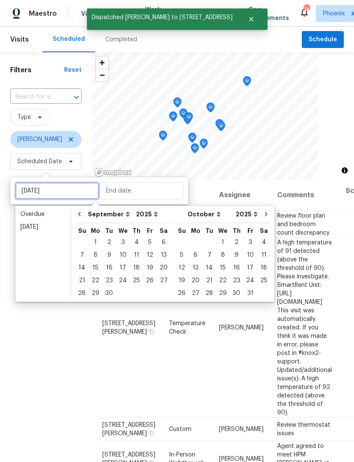 Image resolution: width=354 pixels, height=462 pixels. Describe the element at coordinates (156, 14) in the screenshot. I see `span: Work Orders` at that location.